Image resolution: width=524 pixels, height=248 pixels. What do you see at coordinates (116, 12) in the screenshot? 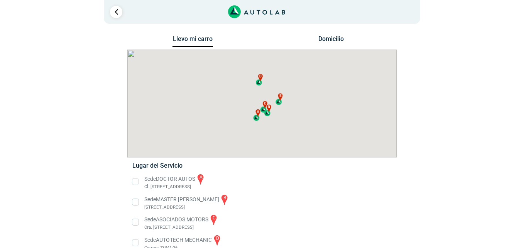
I see `a: Ir al paso anterior` at bounding box center [116, 12].